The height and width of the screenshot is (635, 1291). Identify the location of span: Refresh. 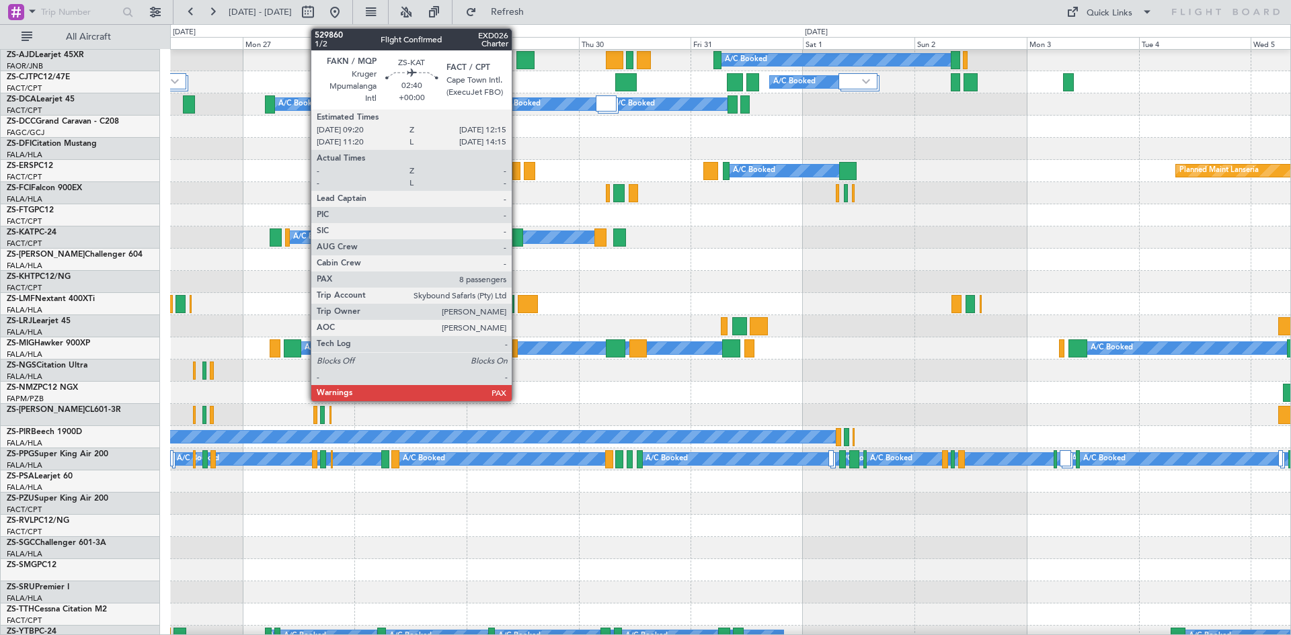
(508, 12).